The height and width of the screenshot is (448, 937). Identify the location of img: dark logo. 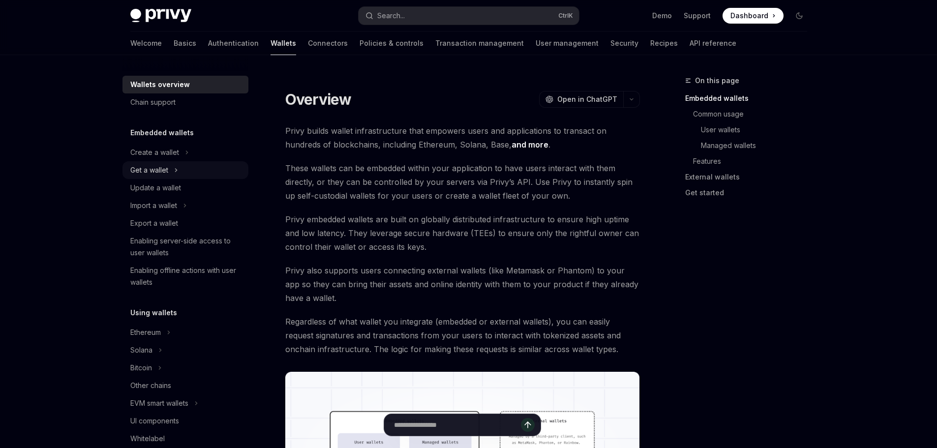
(161, 16).